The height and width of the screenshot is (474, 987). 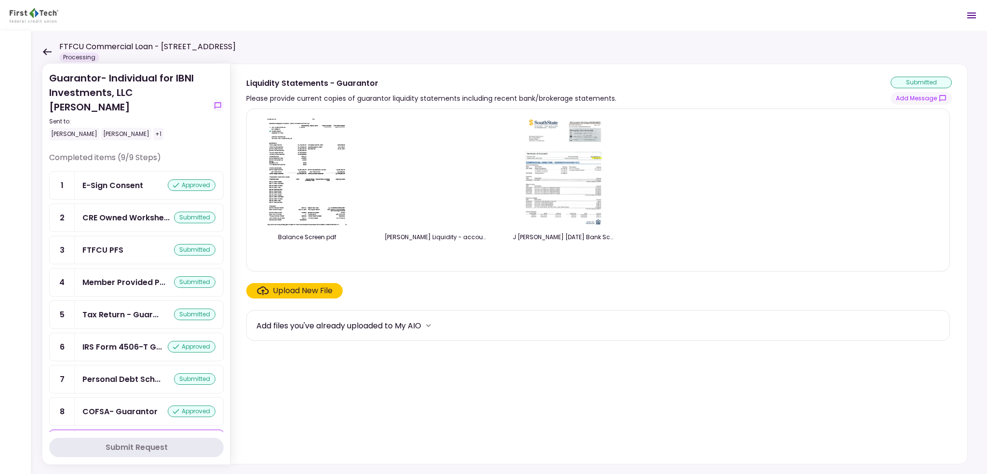 I want to click on div: Submit Request, so click(x=136, y=447).